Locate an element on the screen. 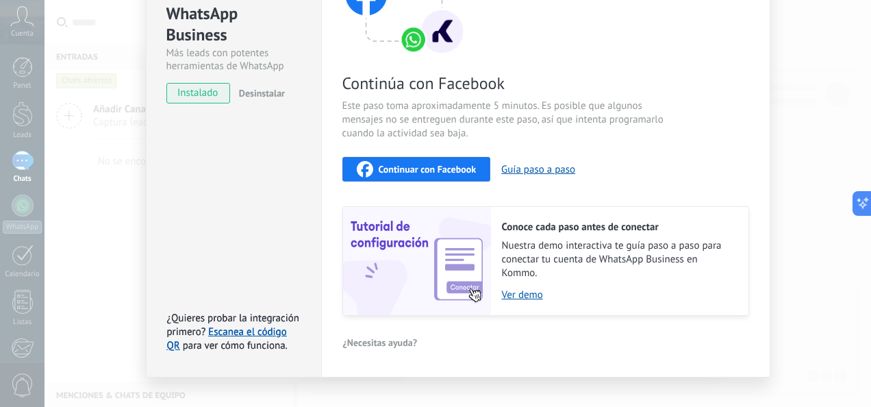 The height and width of the screenshot is (407, 871). h2: Conoce cada paso antes de conectar is located at coordinates (619, 227).